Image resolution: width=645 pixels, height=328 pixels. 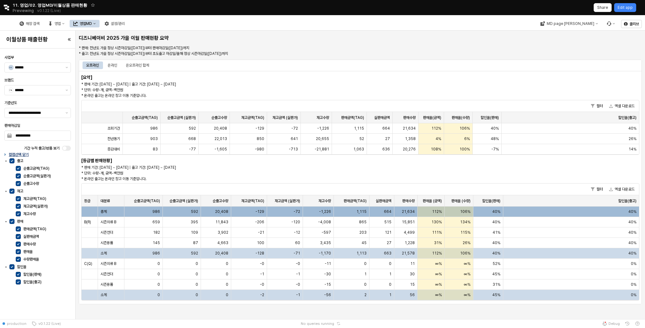 What do you see at coordinates (437, 232) in the screenshot?
I see `span: 111%` at bounding box center [437, 232].